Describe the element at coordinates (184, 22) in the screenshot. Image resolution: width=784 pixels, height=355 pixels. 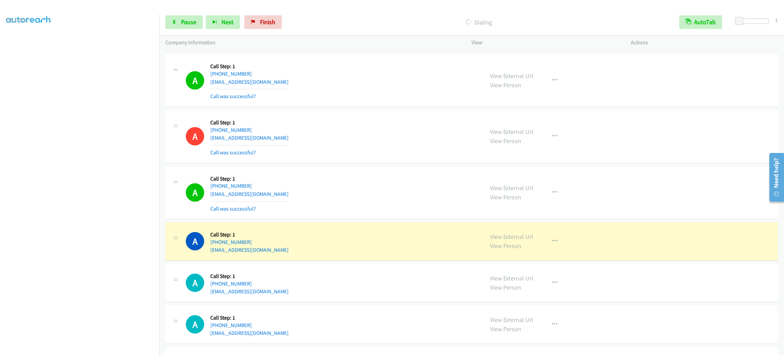
I see `a: Pause` at that location.